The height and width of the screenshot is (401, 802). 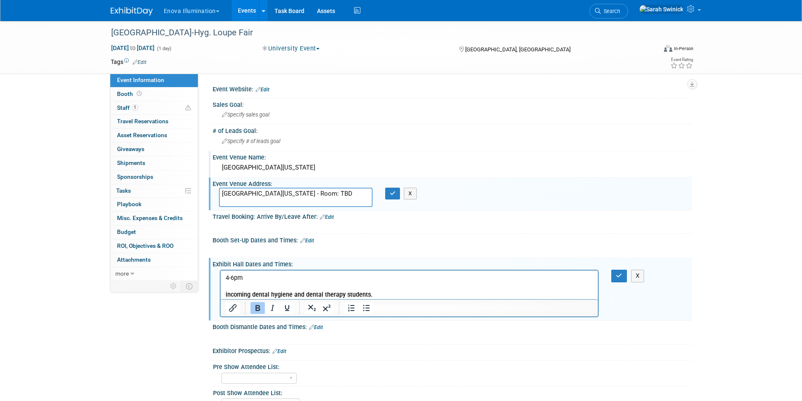 I want to click on a: Misc. Expenses & Credits, so click(x=154, y=219).